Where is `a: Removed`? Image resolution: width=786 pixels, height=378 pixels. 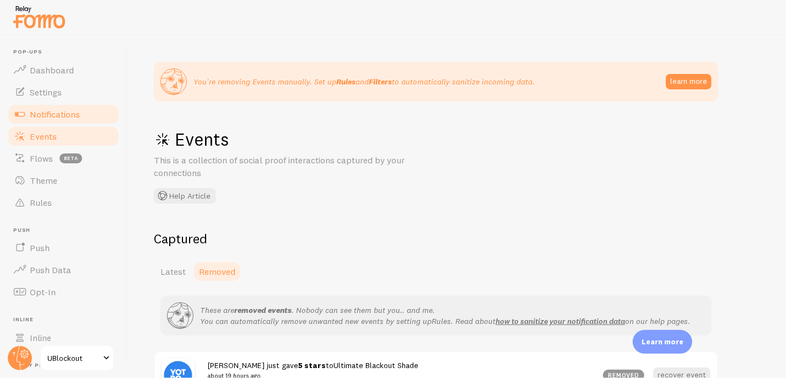 a: Removed is located at coordinates (217, 271).